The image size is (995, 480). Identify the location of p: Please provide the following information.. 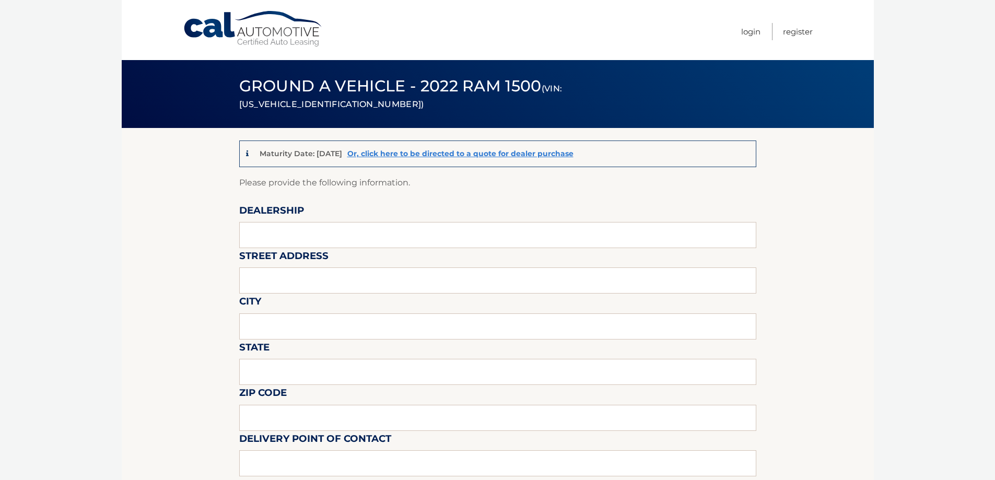
(498, 183).